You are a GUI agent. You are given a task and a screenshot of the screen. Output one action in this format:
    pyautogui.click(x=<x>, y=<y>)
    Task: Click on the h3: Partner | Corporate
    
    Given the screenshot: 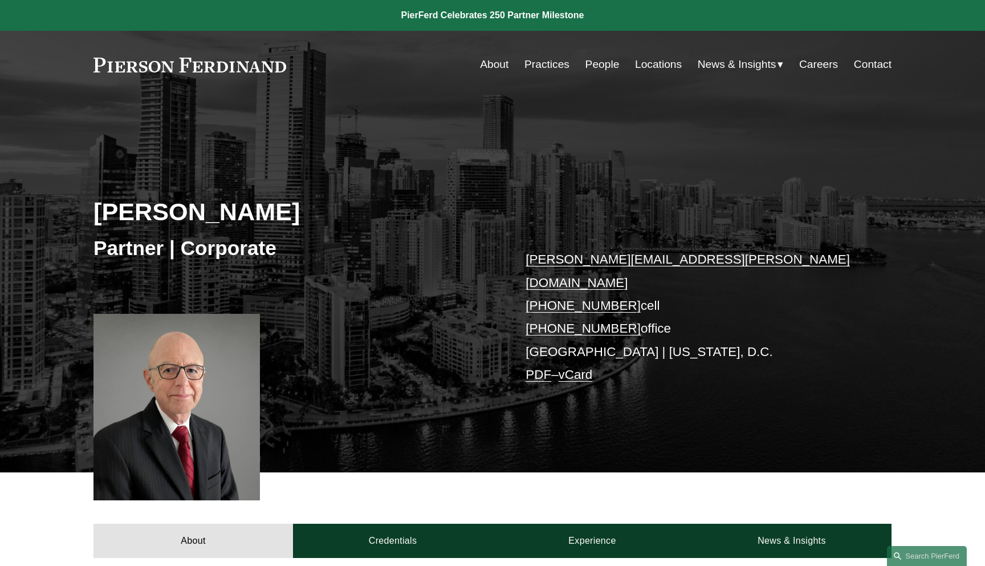 What is the action you would take?
    pyautogui.click(x=293, y=248)
    